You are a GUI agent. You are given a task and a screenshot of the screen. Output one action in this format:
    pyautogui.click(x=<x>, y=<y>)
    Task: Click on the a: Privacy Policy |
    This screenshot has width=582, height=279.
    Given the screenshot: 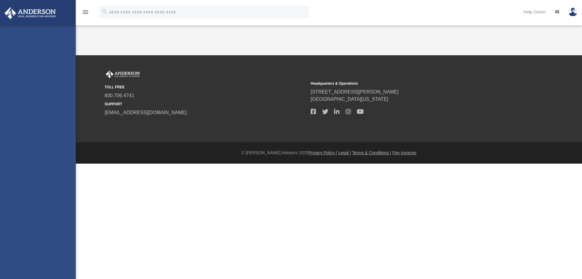 What is the action you would take?
    pyautogui.click(x=323, y=153)
    